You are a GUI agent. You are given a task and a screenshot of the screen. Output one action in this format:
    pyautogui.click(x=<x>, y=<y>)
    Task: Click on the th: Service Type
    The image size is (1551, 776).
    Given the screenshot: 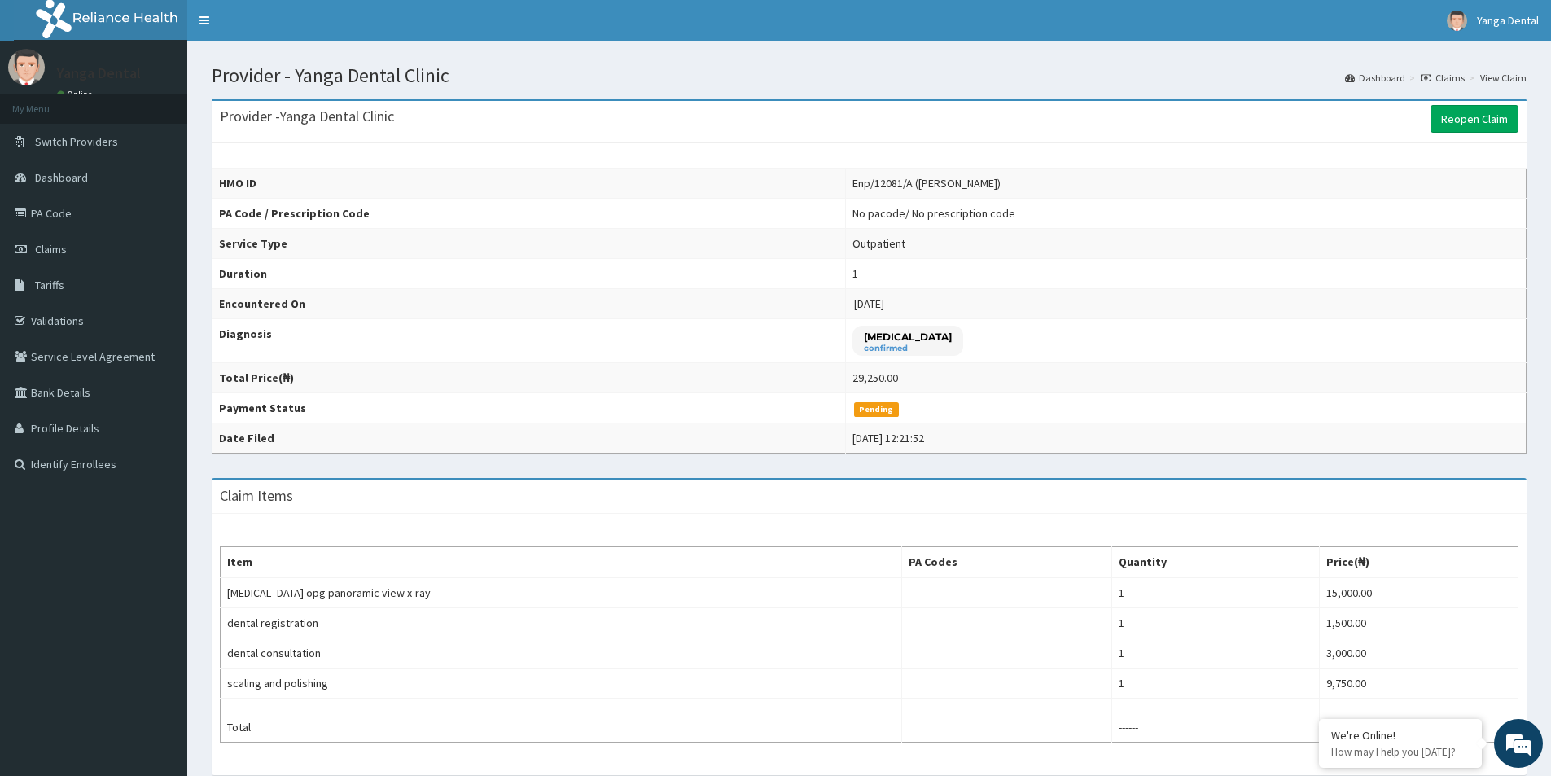 What is the action you would take?
    pyautogui.click(x=529, y=243)
    